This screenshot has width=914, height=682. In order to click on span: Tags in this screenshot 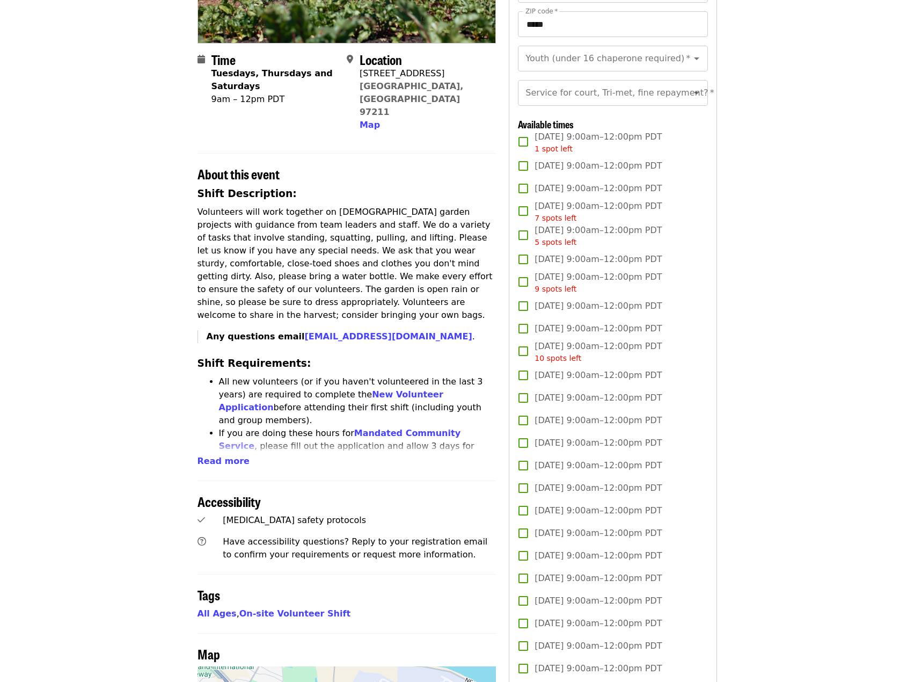, I will do `click(209, 594)`.